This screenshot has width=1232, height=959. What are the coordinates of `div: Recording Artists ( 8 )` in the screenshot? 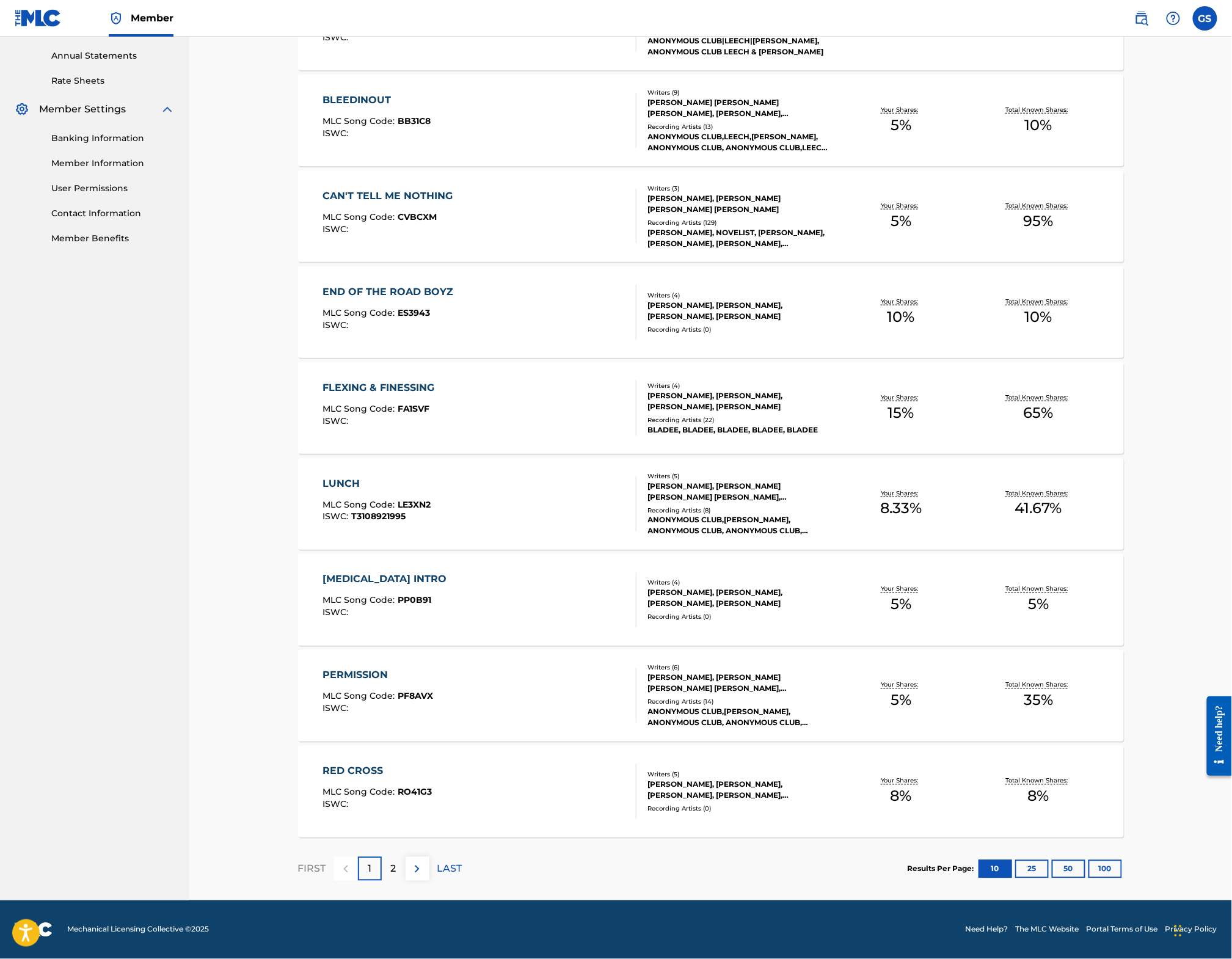 It's located at (740, 510).